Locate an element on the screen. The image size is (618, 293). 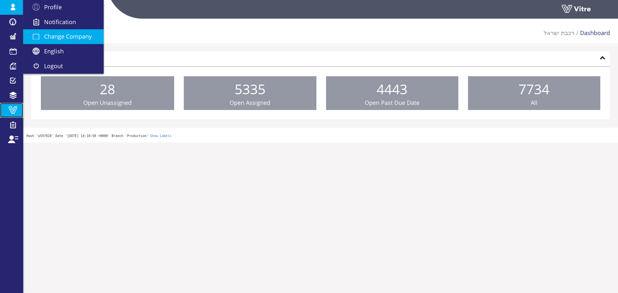
a: Change Company is located at coordinates (63, 37).